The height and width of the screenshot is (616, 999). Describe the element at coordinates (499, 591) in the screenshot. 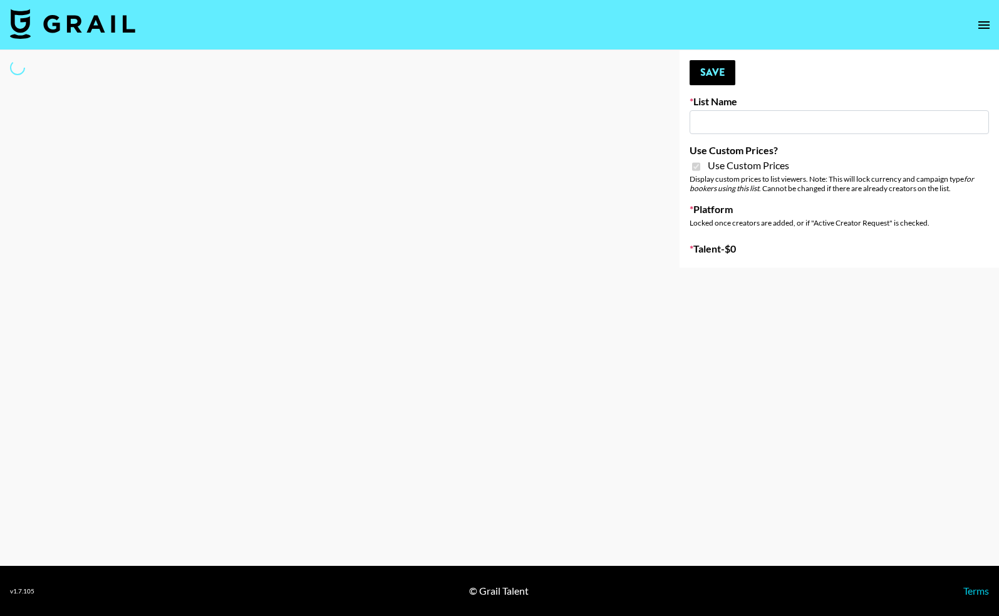

I see `div: © Grail Talent` at that location.